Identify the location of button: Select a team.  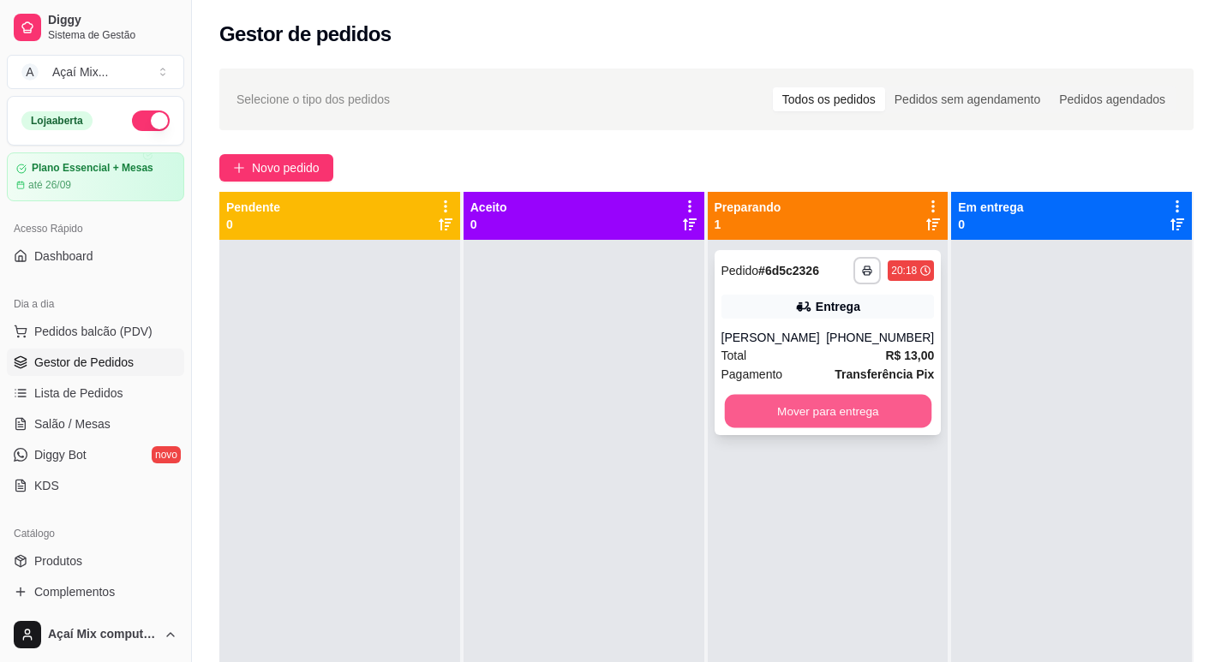
(95, 72).